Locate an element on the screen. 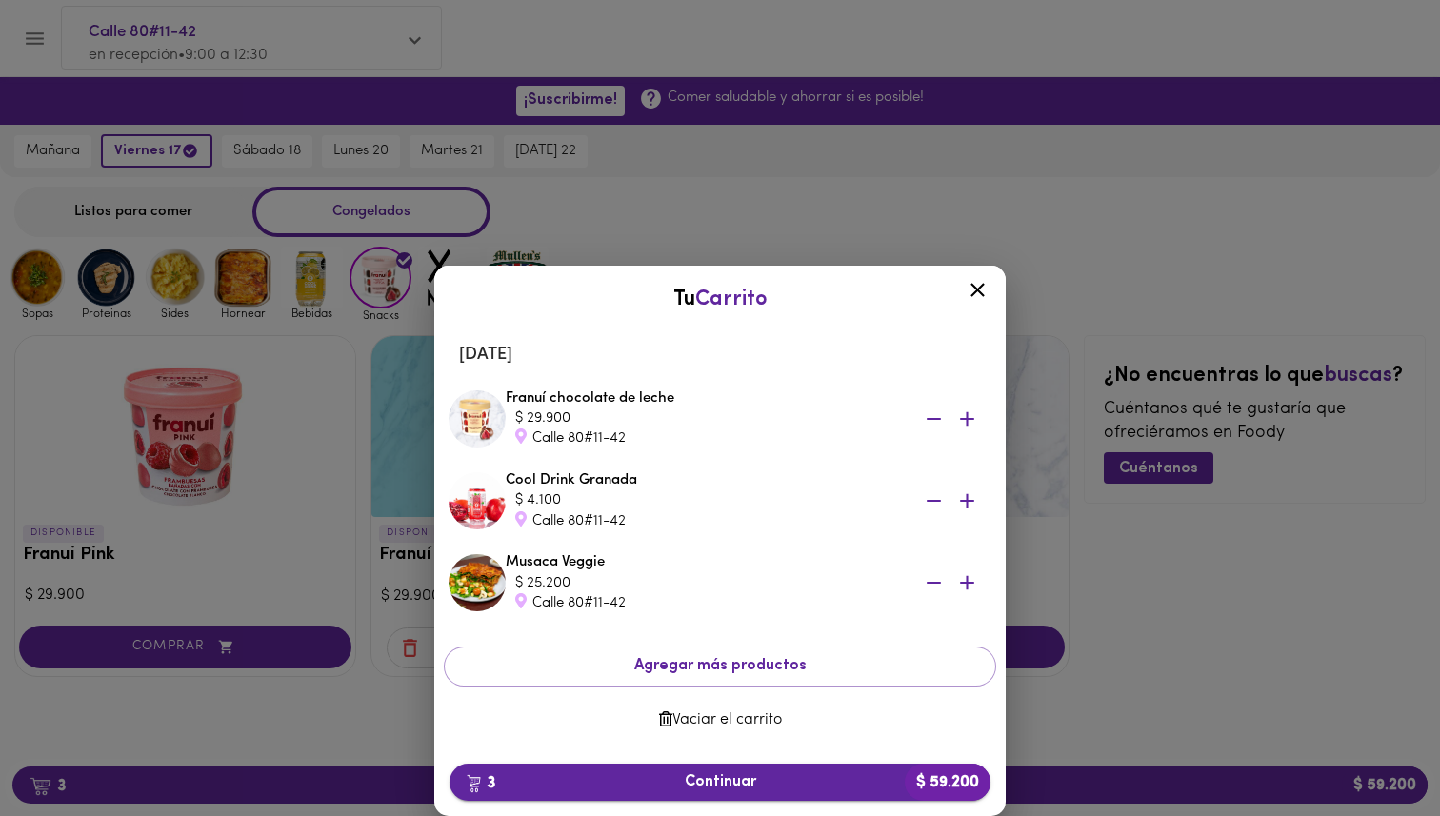 This screenshot has height=816, width=1440. div: Franuí chocolate de leche is located at coordinates (749, 419).